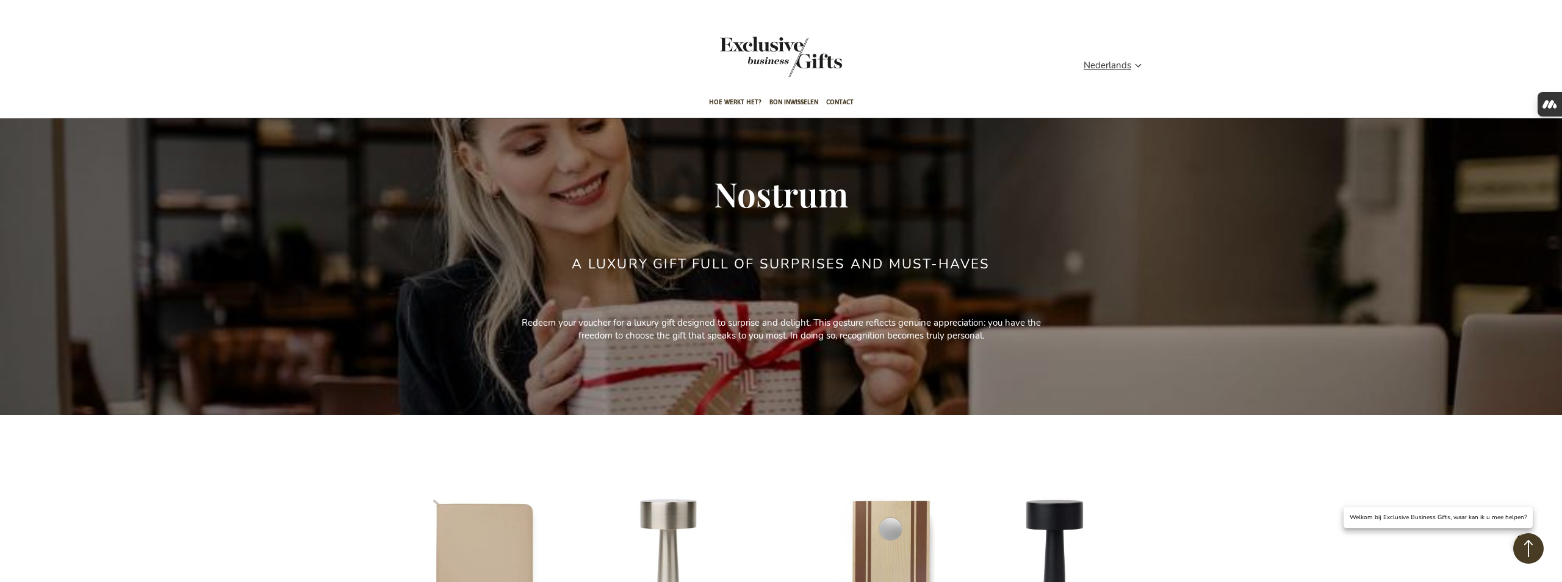  I want to click on h2: a luxury gift full of surprises and must-haves, so click(780, 264).